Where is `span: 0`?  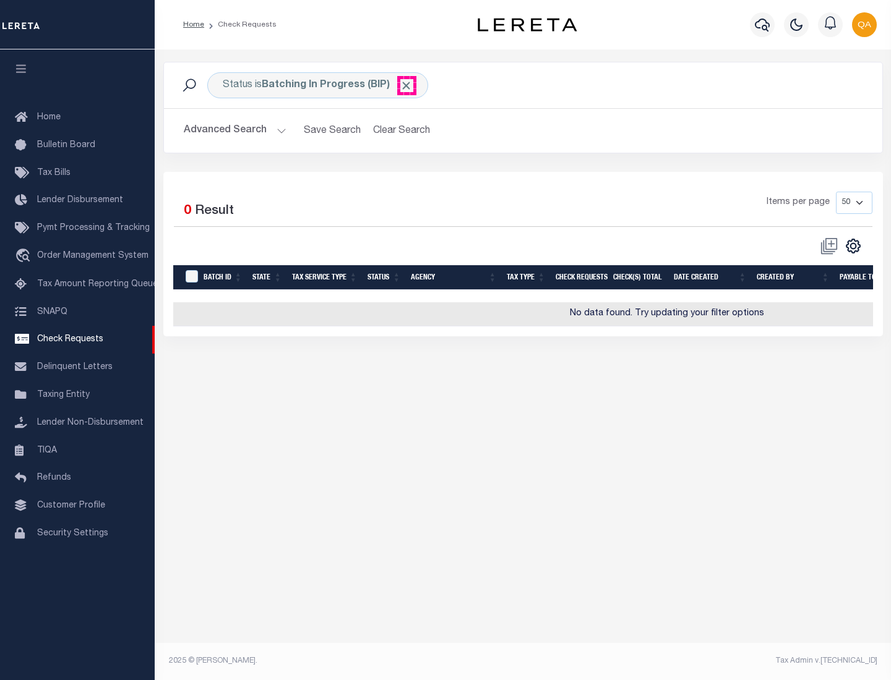 span: 0 is located at coordinates (187, 211).